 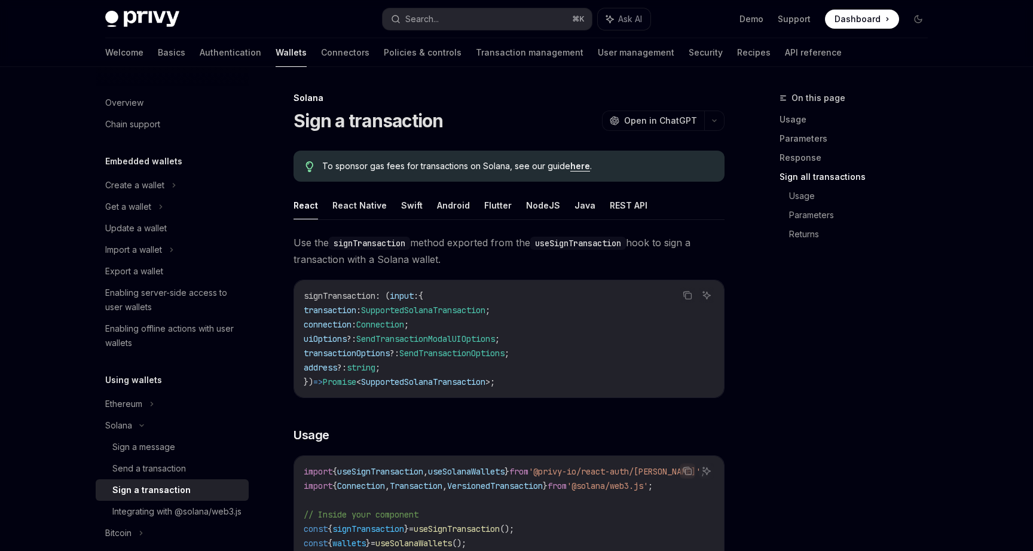 What do you see at coordinates (177, 512) in the screenshot?
I see `div: Integrating with @solana/web3.js` at bounding box center [177, 512].